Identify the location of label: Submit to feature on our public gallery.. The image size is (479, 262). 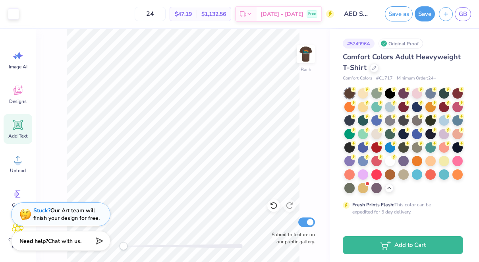
(291, 238).